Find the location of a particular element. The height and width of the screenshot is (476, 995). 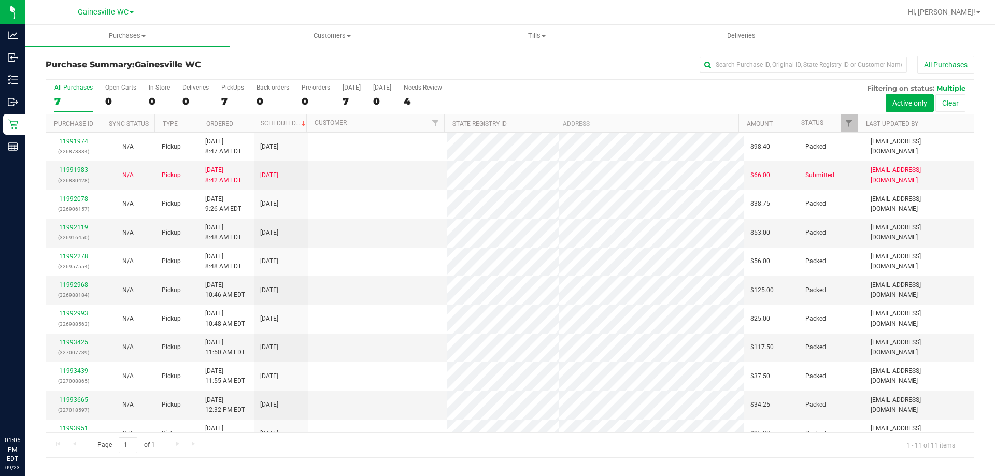

span: Page of 1 is located at coordinates (126, 445).